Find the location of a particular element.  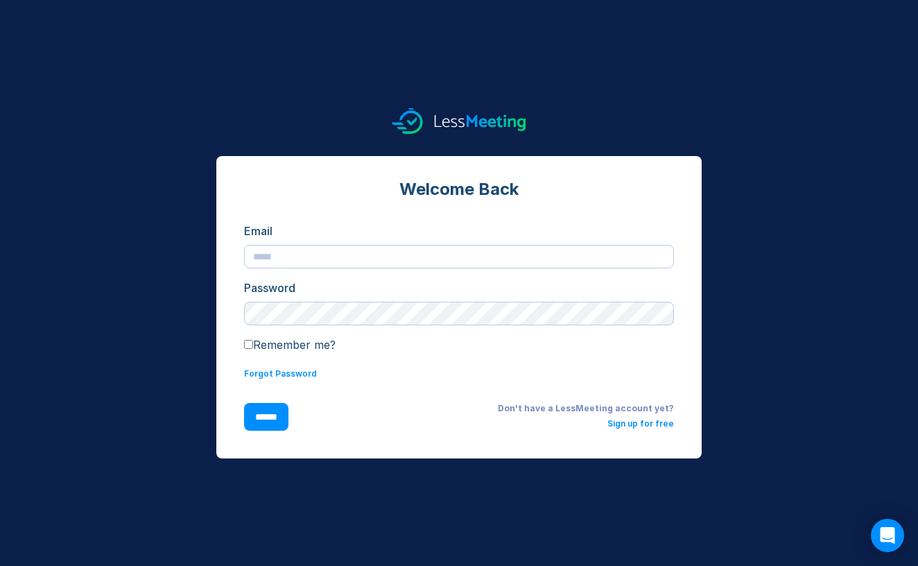

label: Remember me? is located at coordinates (290, 345).